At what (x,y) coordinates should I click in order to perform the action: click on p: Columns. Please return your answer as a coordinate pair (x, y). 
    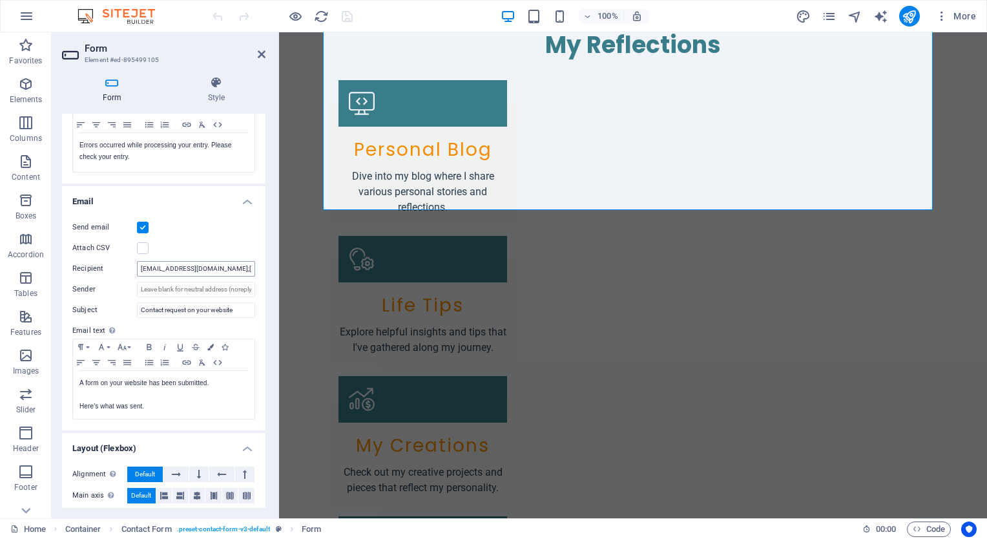
    Looking at the image, I should click on (26, 138).